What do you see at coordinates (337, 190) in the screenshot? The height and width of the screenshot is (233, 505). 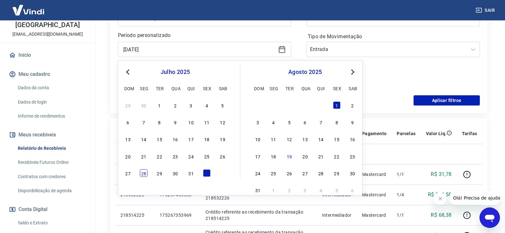 I see `div: Choose sexta-feira, 5 de setembro de 2025` at bounding box center [337, 190].